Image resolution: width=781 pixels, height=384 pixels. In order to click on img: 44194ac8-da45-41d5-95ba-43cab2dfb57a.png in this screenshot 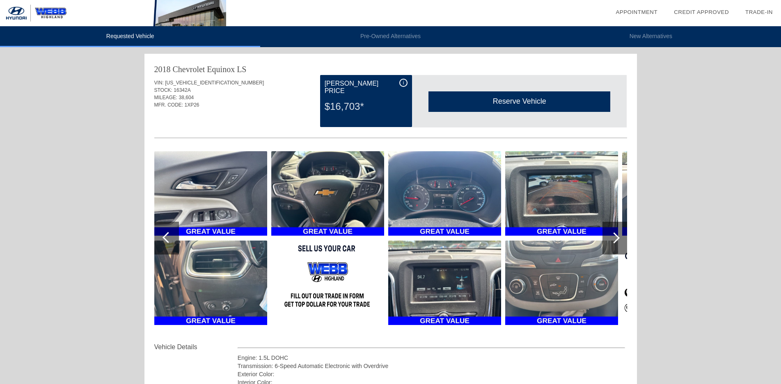, I will do `click(678, 283)`.